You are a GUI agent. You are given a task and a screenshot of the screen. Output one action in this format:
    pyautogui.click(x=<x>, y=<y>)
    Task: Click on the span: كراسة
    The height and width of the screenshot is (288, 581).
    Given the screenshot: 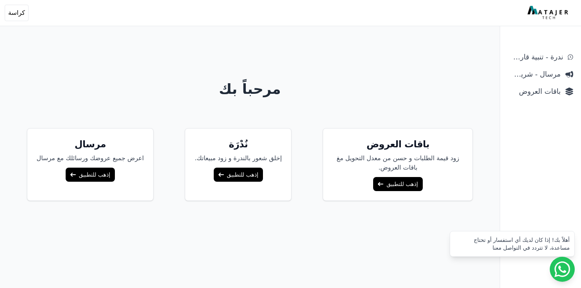 What is the action you would take?
    pyautogui.click(x=16, y=13)
    